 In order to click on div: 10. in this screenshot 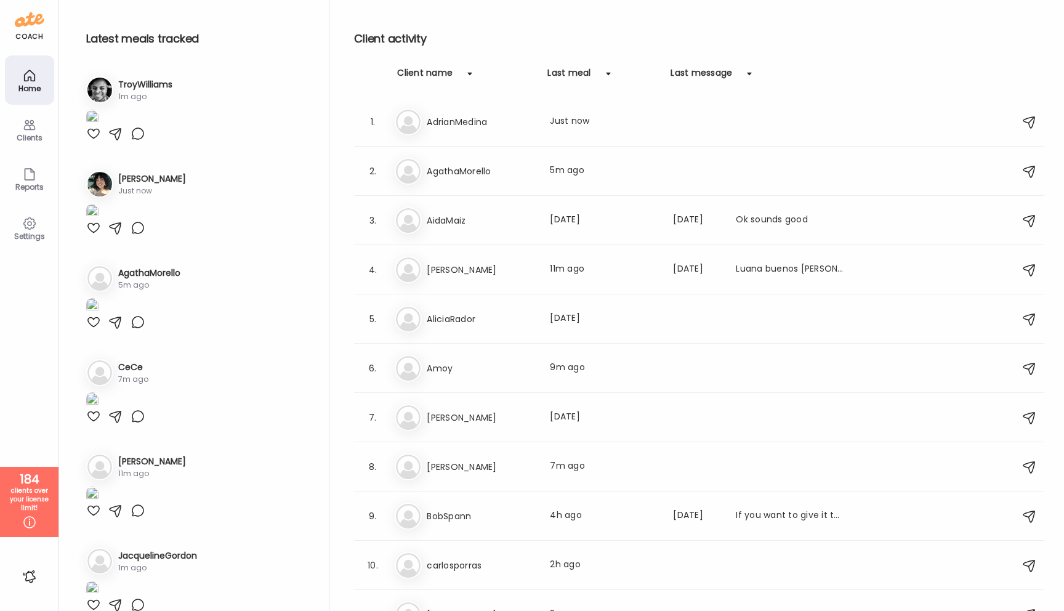, I will do `click(373, 565)`.